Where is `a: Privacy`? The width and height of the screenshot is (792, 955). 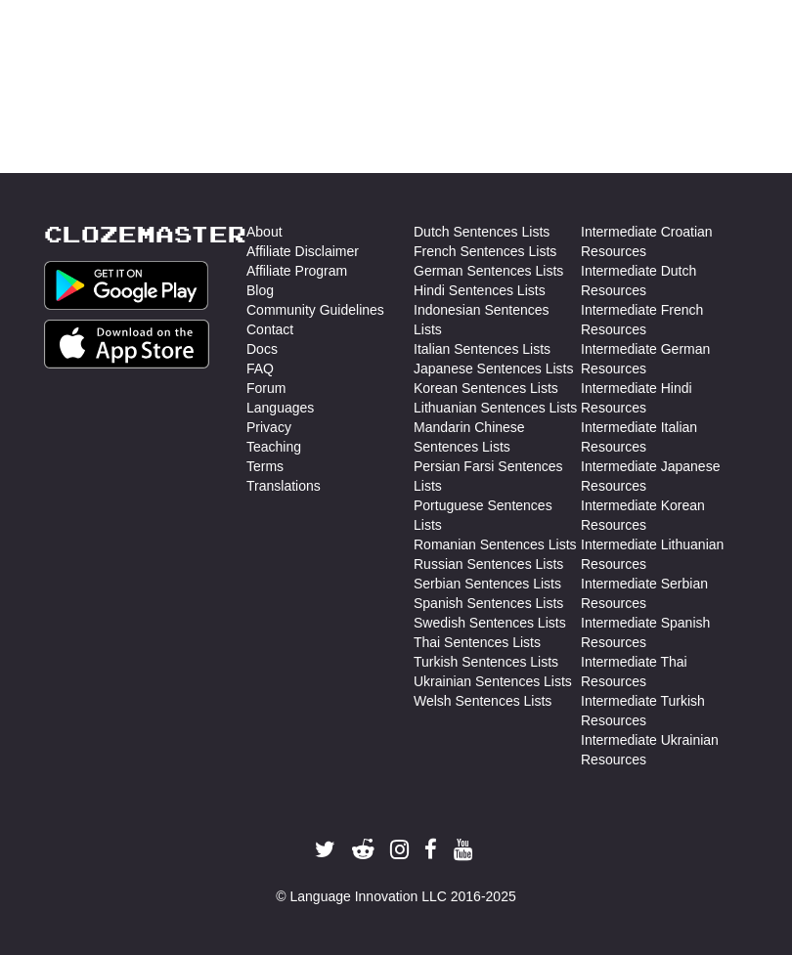 a: Privacy is located at coordinates (269, 427).